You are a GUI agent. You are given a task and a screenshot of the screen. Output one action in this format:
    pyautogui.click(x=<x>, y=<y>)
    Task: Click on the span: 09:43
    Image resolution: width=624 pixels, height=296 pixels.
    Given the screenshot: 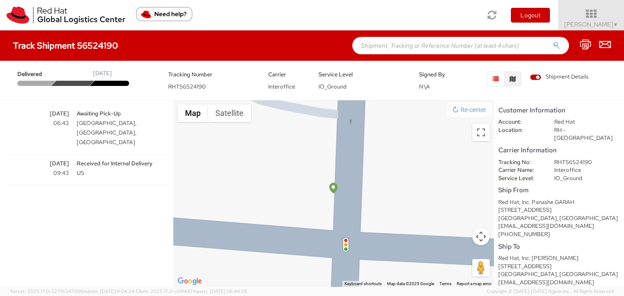 What is the action you would take?
    pyautogui.click(x=37, y=173)
    